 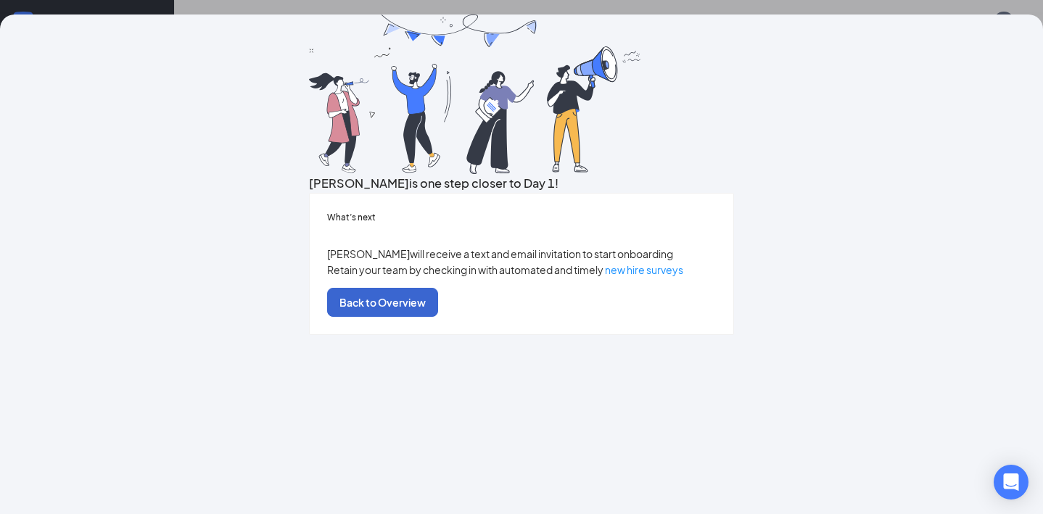 I want to click on div: Open Intercom Messenger, so click(x=1011, y=482).